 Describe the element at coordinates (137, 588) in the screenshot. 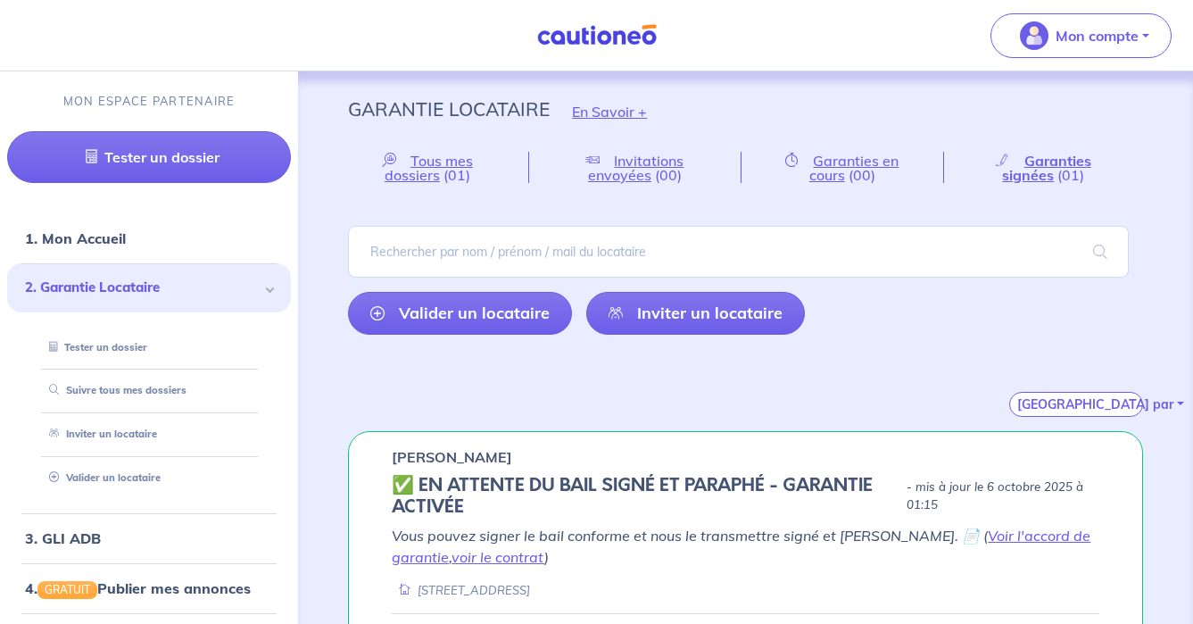

I see `a: 4.GRATUITPublier mes annonces` at that location.